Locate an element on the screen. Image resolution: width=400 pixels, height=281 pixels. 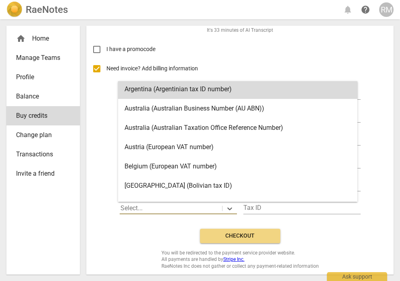
a: Invite a friend is located at coordinates (43, 174).